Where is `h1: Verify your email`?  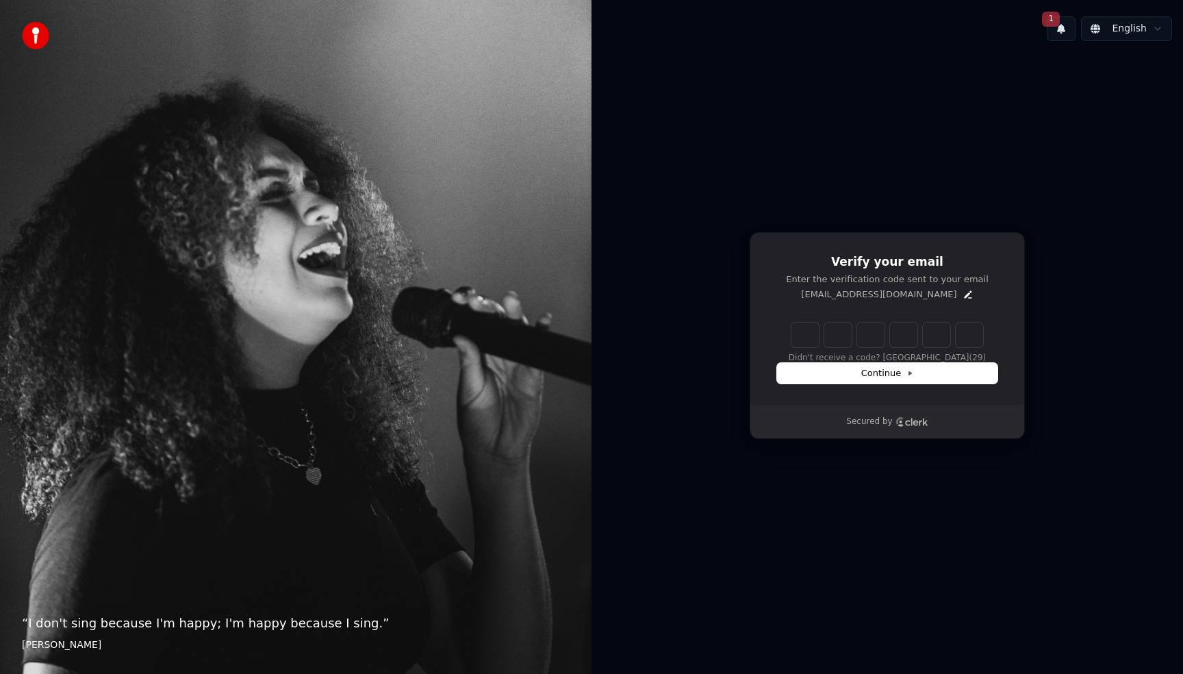
h1: Verify your email is located at coordinates (887, 262).